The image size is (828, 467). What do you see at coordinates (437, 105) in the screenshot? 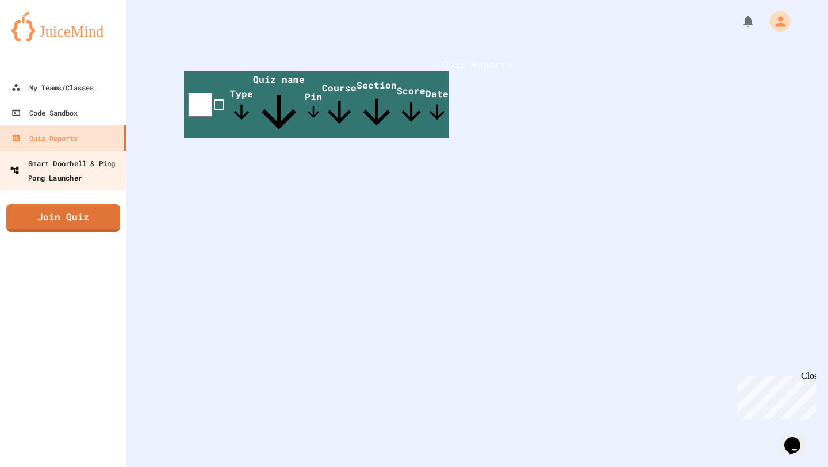
I see `span: Date` at bounding box center [437, 105].